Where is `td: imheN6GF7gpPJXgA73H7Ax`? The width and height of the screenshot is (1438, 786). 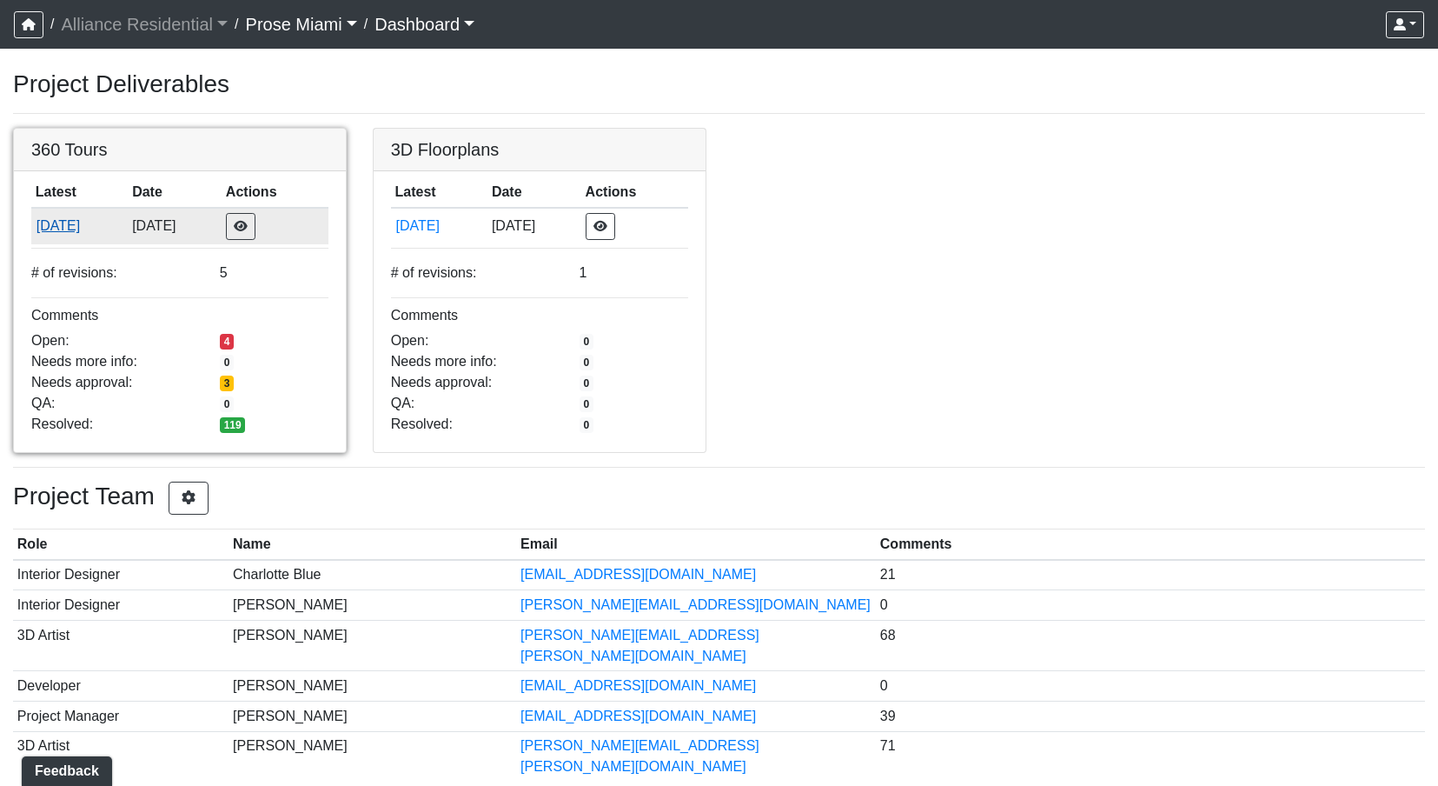
td: imheN6GF7gpPJXgA73H7Ax is located at coordinates (79, 226).